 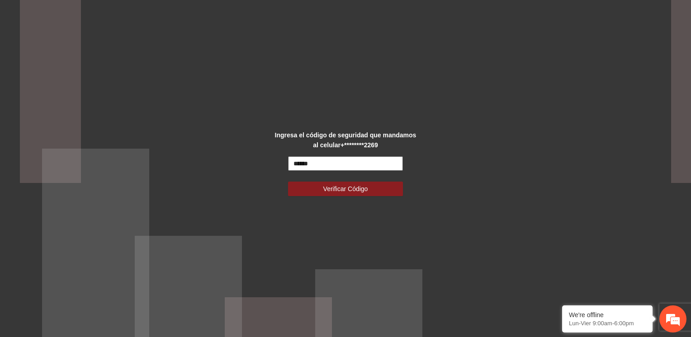 I want to click on div: Dejar un mensaje, so click(x=100, y=52).